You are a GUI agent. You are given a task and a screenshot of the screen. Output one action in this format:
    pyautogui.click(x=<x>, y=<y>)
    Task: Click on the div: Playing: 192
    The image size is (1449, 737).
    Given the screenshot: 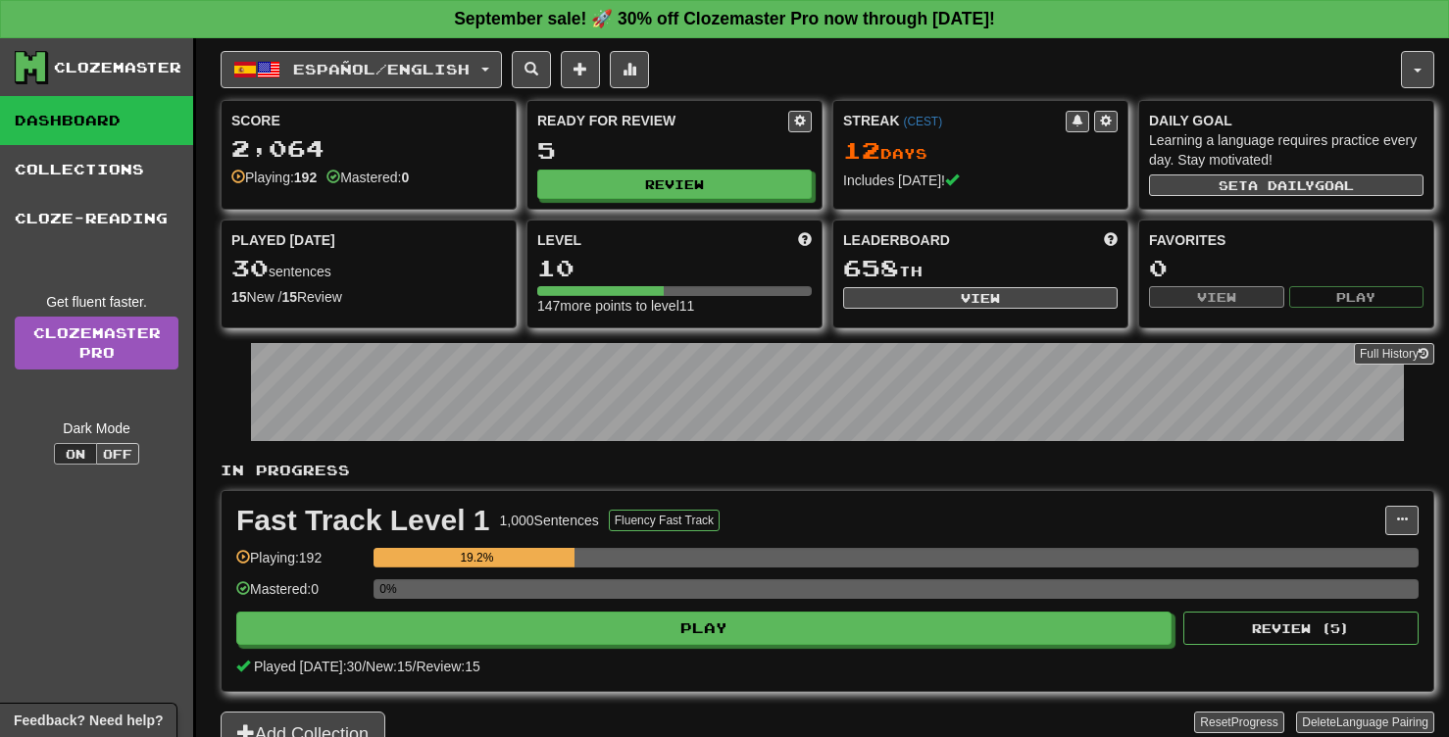 What is the action you would take?
    pyautogui.click(x=300, y=564)
    